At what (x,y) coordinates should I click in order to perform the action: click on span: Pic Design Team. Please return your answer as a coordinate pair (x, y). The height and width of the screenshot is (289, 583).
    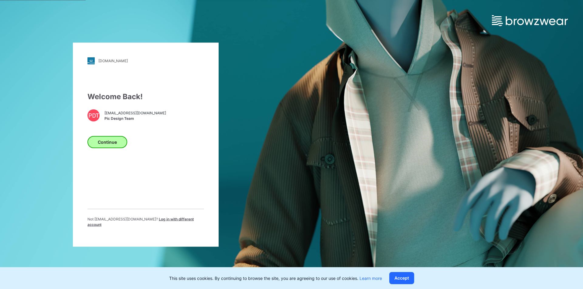
    Looking at the image, I should click on (135, 119).